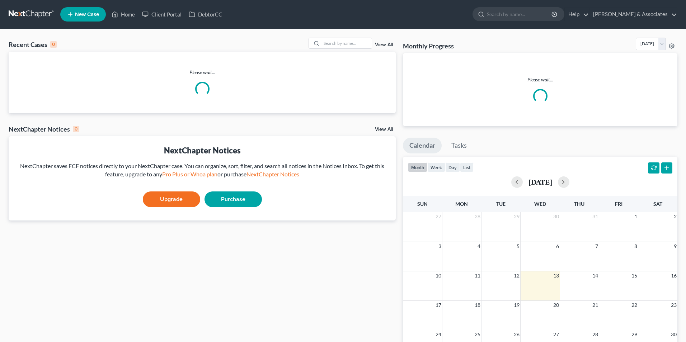 The width and height of the screenshot is (686, 342). I want to click on span: 1, so click(636, 217).